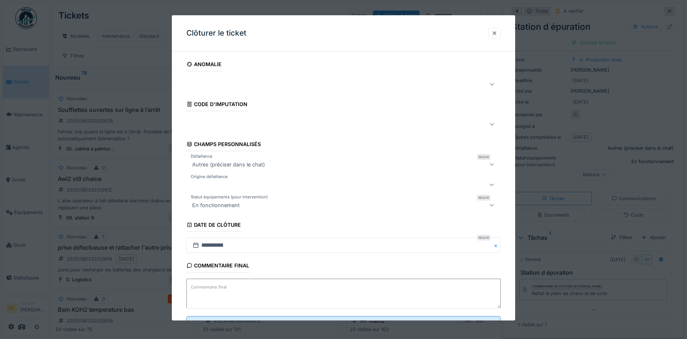  Describe the element at coordinates (228, 164) in the screenshot. I see `div: Autres (préciser dans le chat)` at that location.